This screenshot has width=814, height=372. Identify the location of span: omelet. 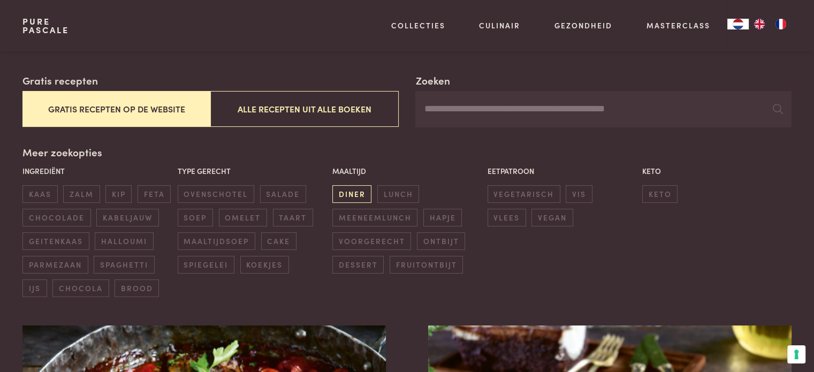
(243, 217).